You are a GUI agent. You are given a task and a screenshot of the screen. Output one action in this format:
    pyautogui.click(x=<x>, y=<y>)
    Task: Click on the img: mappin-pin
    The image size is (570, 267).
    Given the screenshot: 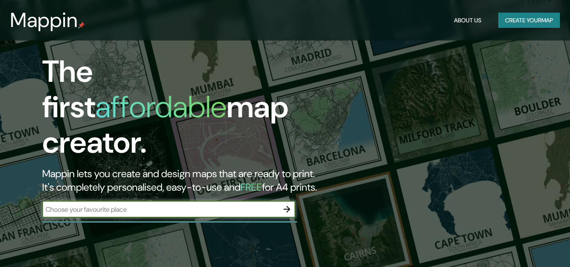 What is the action you would take?
    pyautogui.click(x=81, y=25)
    